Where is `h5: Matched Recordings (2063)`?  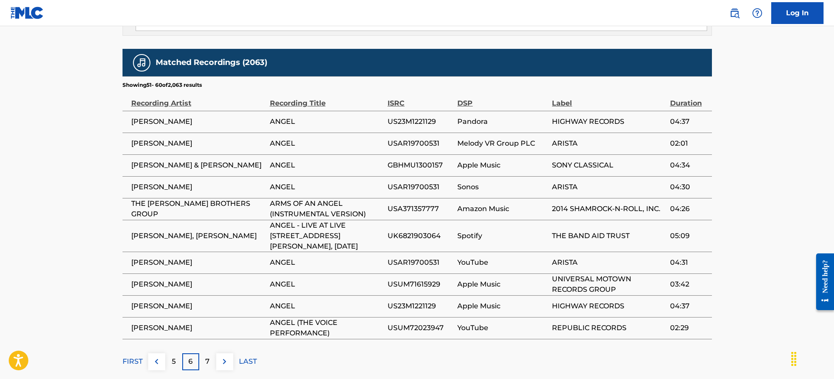 h5: Matched Recordings (2063) is located at coordinates (211, 62).